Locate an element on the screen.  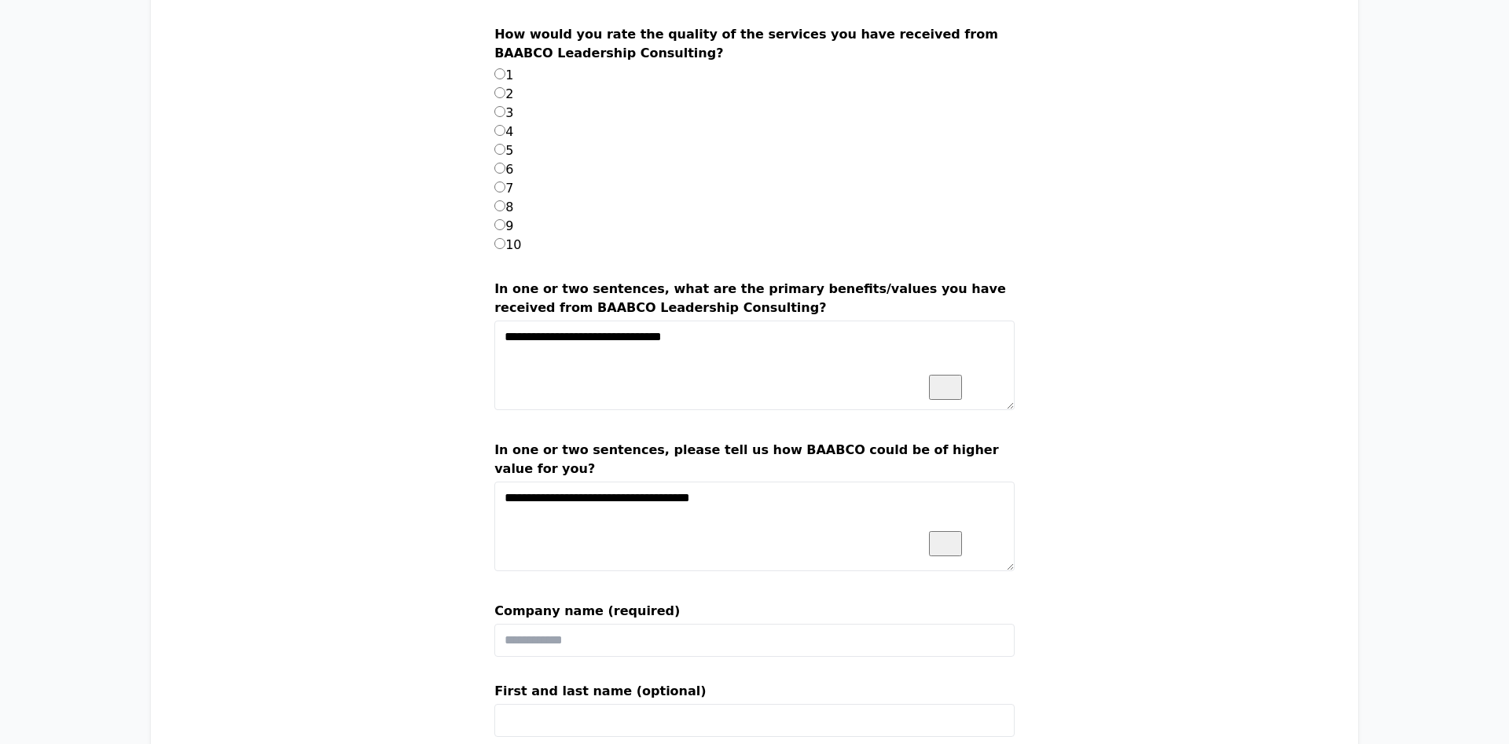
input: 1 is located at coordinates (500, 74).